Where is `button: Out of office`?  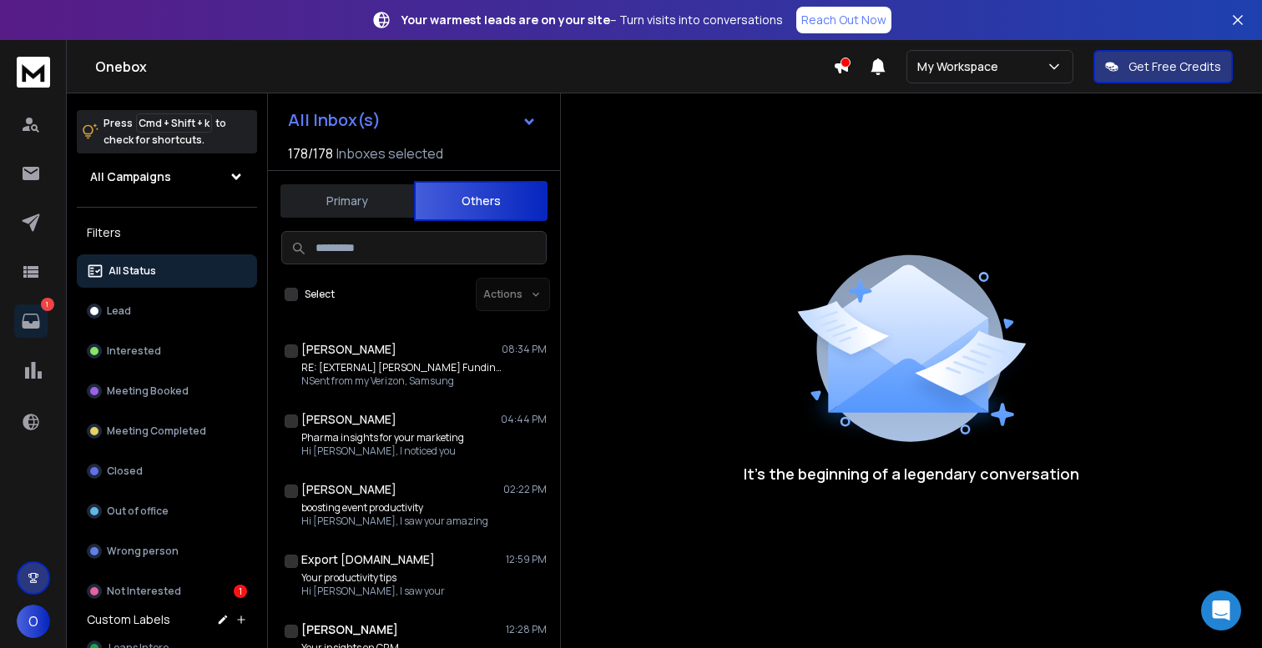
button: Out of office is located at coordinates (167, 511).